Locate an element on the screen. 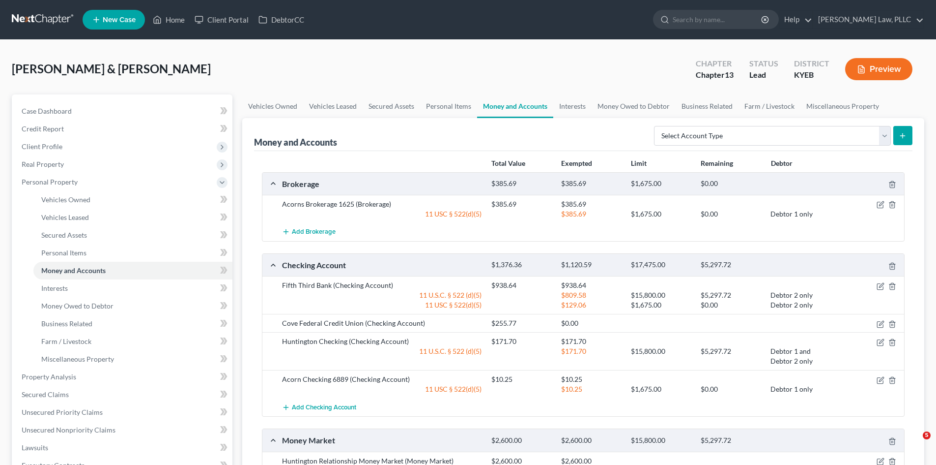  a: DebtorCC is located at coordinates (281, 20).